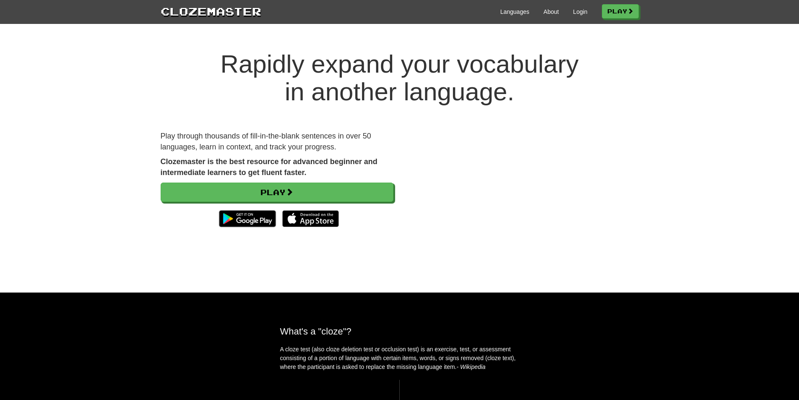 This screenshot has height=400, width=799. Describe the element at coordinates (277, 141) in the screenshot. I see `p: Play through thousands of fill-in-the-blank sentences in over 50 languages, learn in context, and...` at that location.